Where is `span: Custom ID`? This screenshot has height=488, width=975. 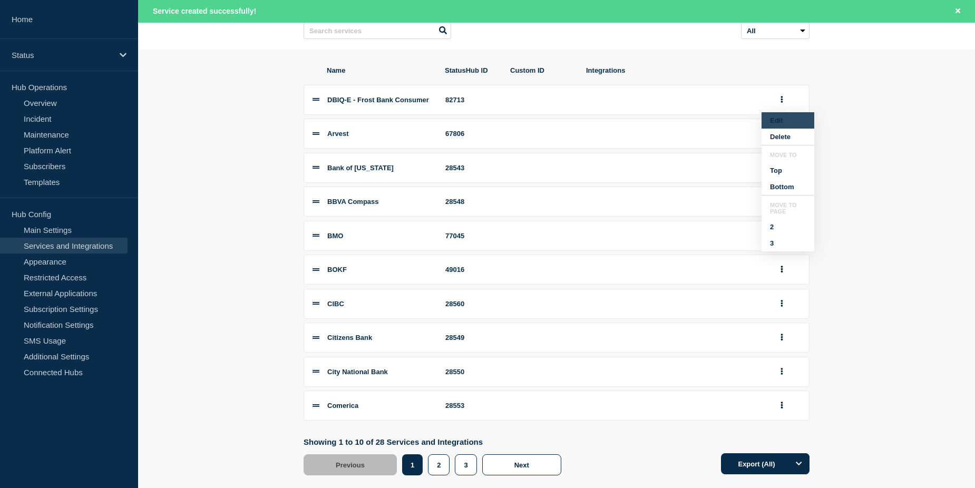 span: Custom ID is located at coordinates (542, 70).